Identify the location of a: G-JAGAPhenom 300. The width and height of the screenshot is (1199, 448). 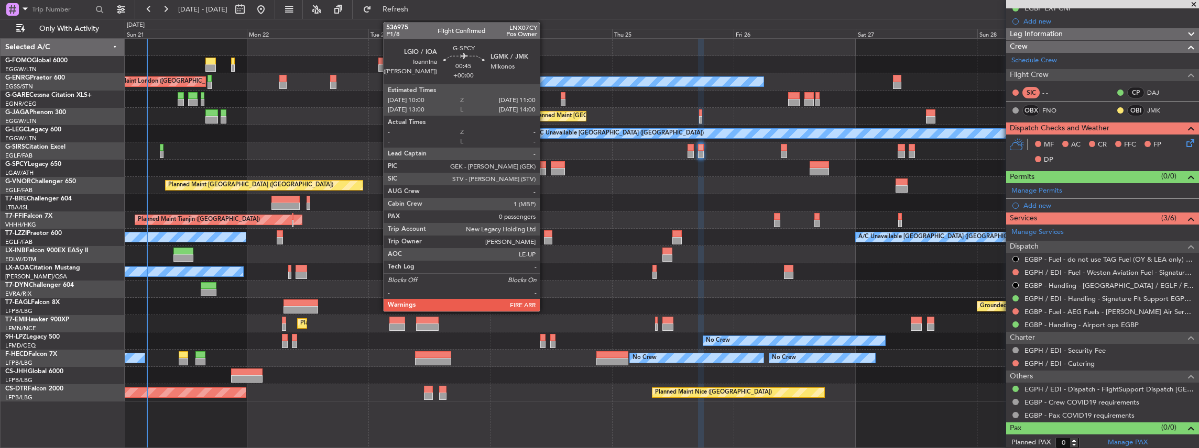
(36, 113).